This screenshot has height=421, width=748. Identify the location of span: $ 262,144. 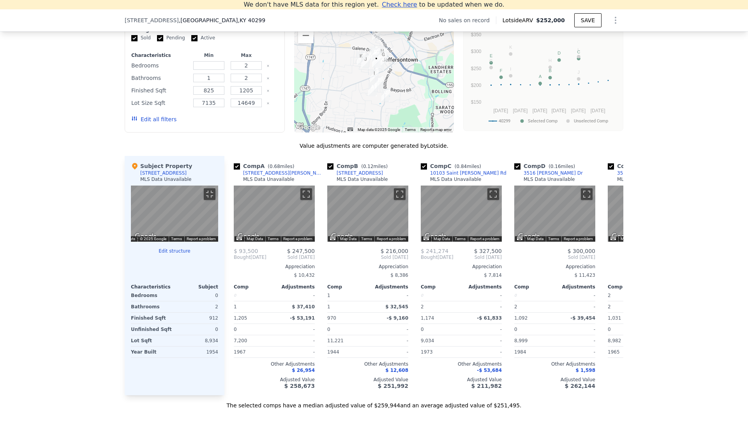
(580, 386).